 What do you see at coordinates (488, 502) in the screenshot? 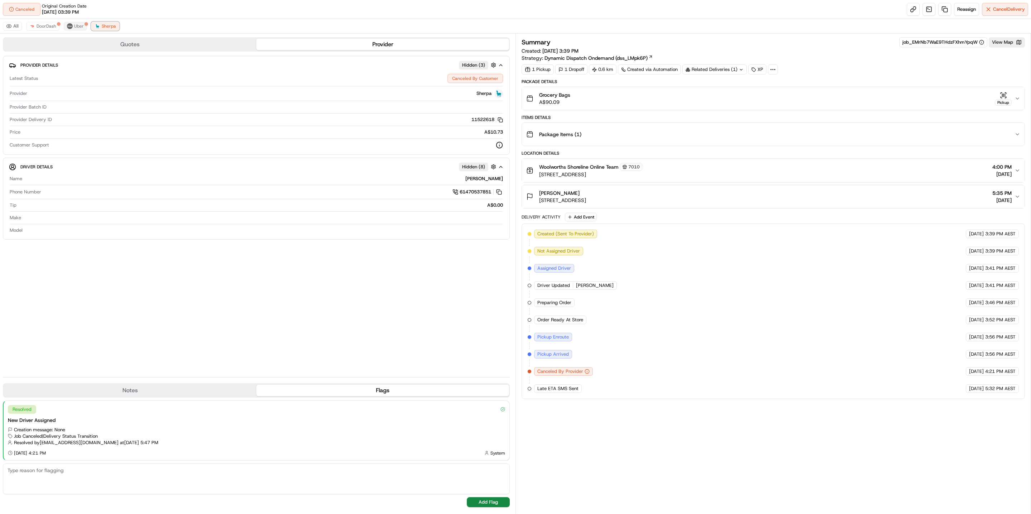
I see `button: Add Flag` at bounding box center [488, 502].